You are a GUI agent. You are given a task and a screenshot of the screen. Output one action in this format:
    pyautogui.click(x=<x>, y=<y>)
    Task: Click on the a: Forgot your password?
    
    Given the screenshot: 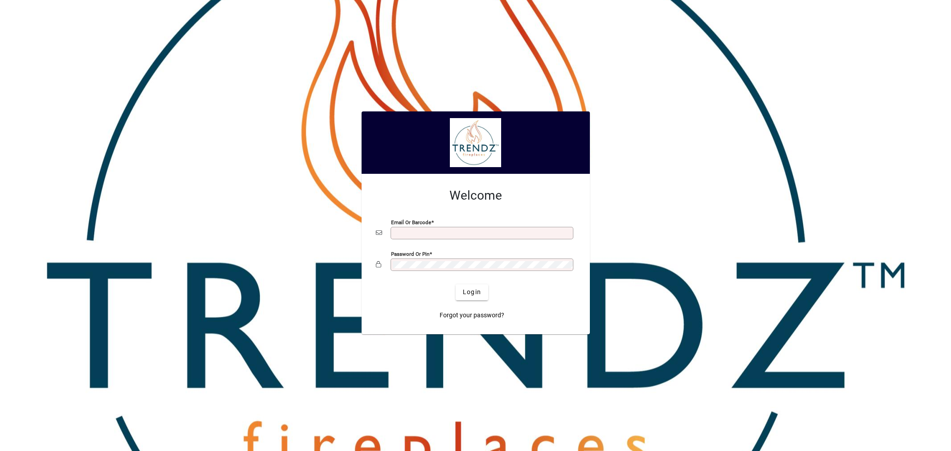 What is the action you would take?
    pyautogui.click(x=472, y=316)
    